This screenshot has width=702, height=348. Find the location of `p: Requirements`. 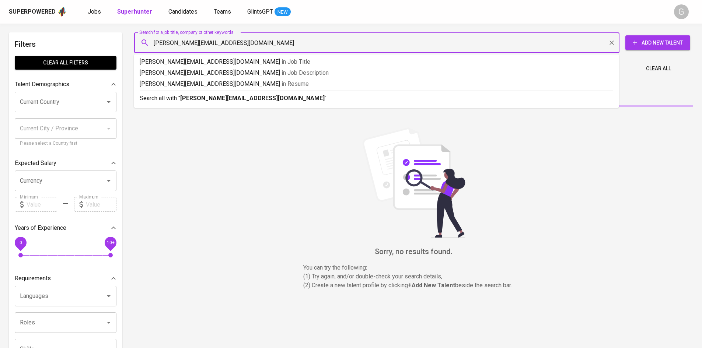

p: Requirements is located at coordinates (33, 278).